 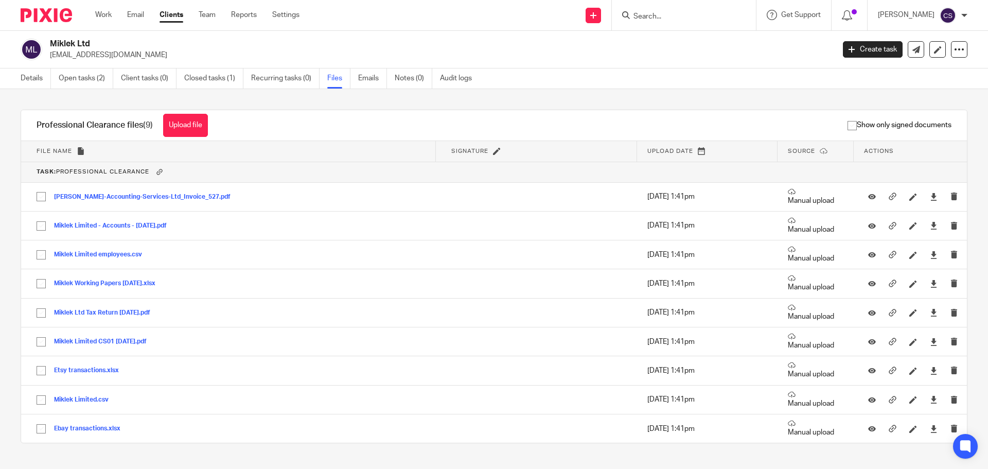 What do you see at coordinates (286, 15) in the screenshot?
I see `a: Settings` at bounding box center [286, 15].